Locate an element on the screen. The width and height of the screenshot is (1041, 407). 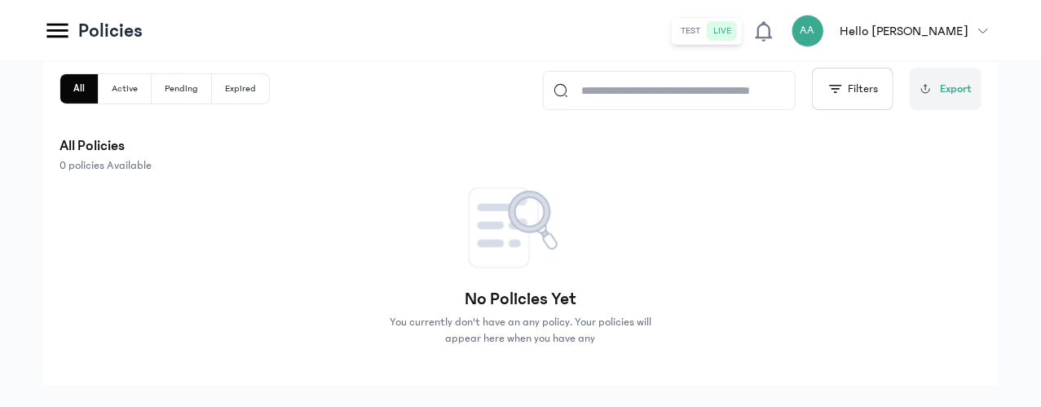
button: Expired is located at coordinates (240, 89).